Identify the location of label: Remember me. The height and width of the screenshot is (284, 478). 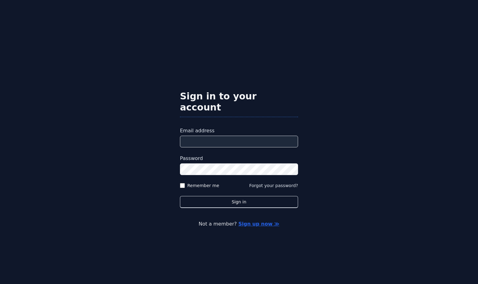
(203, 186).